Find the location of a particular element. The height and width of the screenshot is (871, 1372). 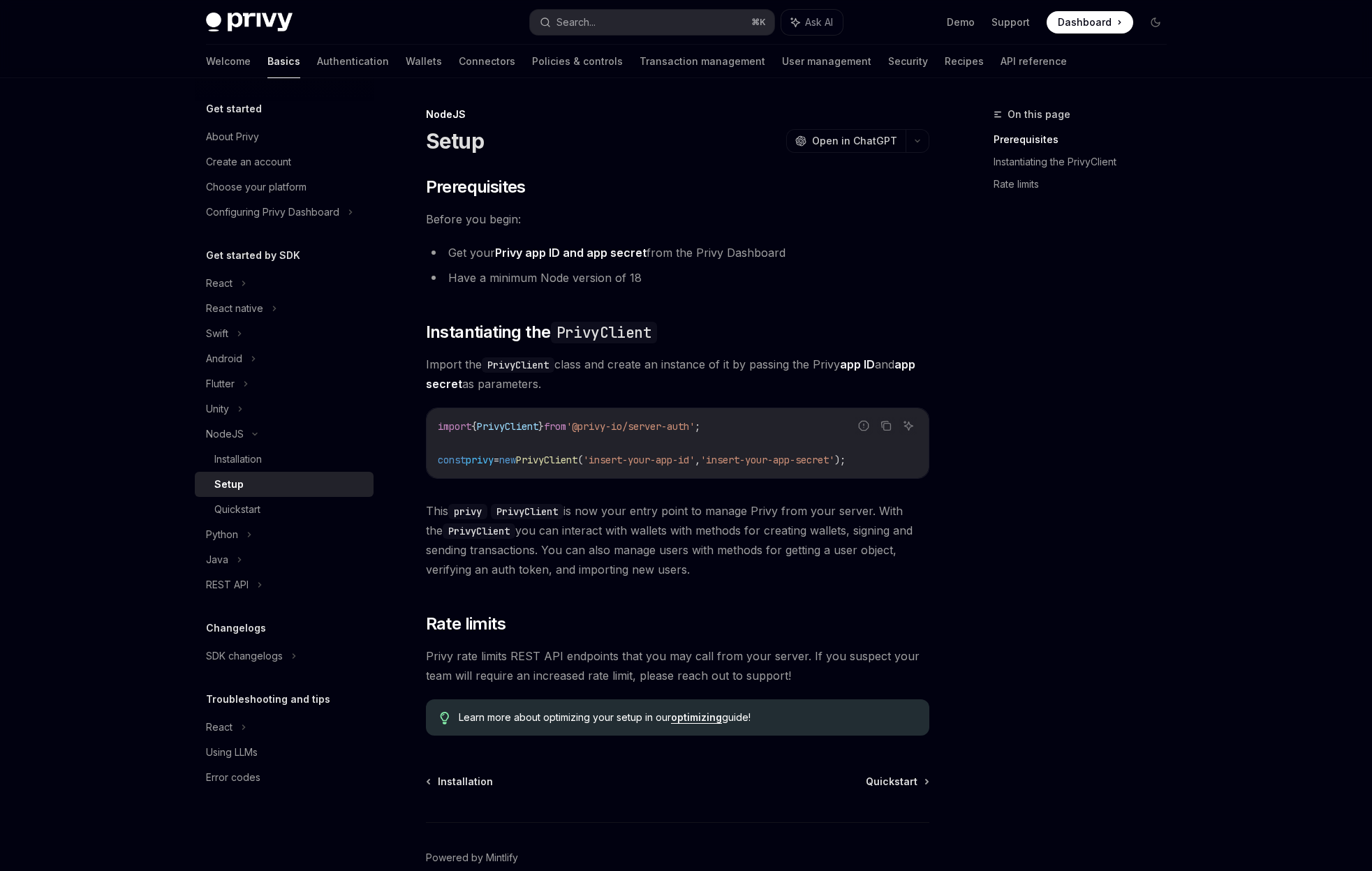

a: Choose your platform is located at coordinates (284, 187).